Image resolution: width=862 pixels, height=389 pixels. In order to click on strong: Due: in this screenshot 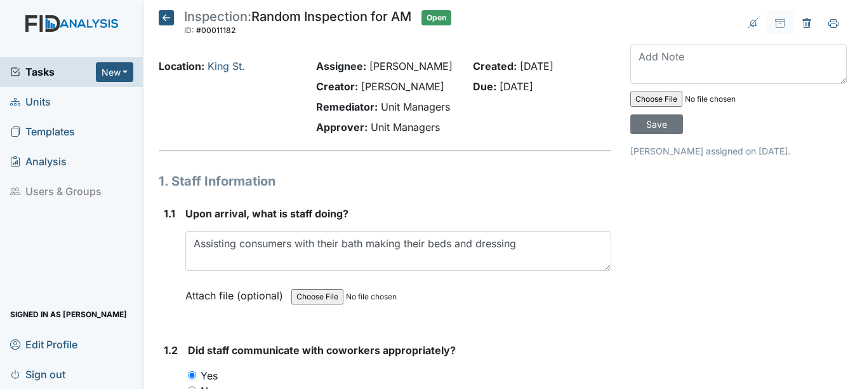, I will do `click(484, 86)`.